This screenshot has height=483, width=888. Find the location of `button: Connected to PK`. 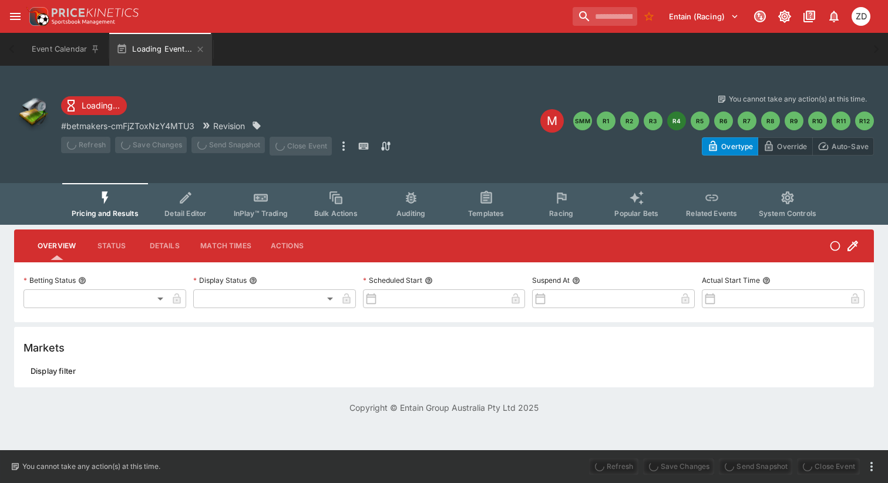

button: Connected to PK is located at coordinates (760, 16).